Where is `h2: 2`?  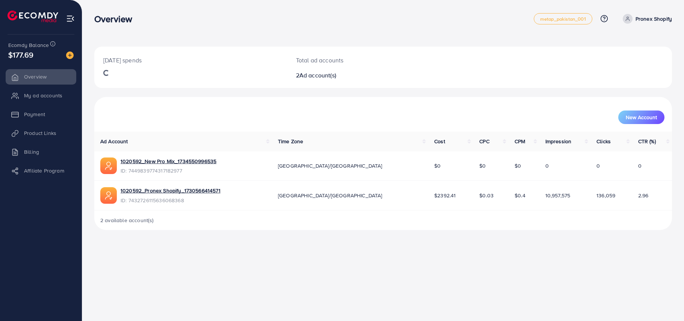 h2: 2 is located at coordinates (359, 75).